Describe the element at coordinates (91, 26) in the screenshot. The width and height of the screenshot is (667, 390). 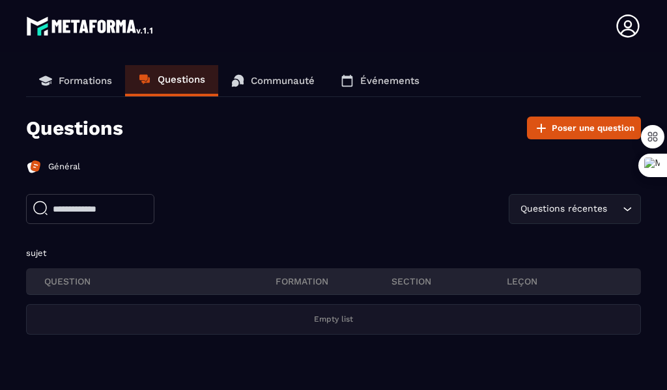
I see `img: logo` at that location.